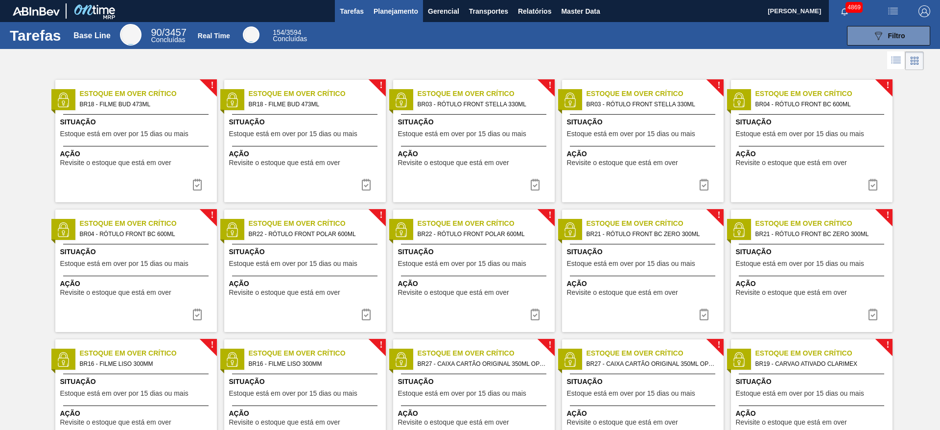 Image resolution: width=940 pixels, height=430 pixels. What do you see at coordinates (925, 11) in the screenshot?
I see `img: Logout` at bounding box center [925, 11].